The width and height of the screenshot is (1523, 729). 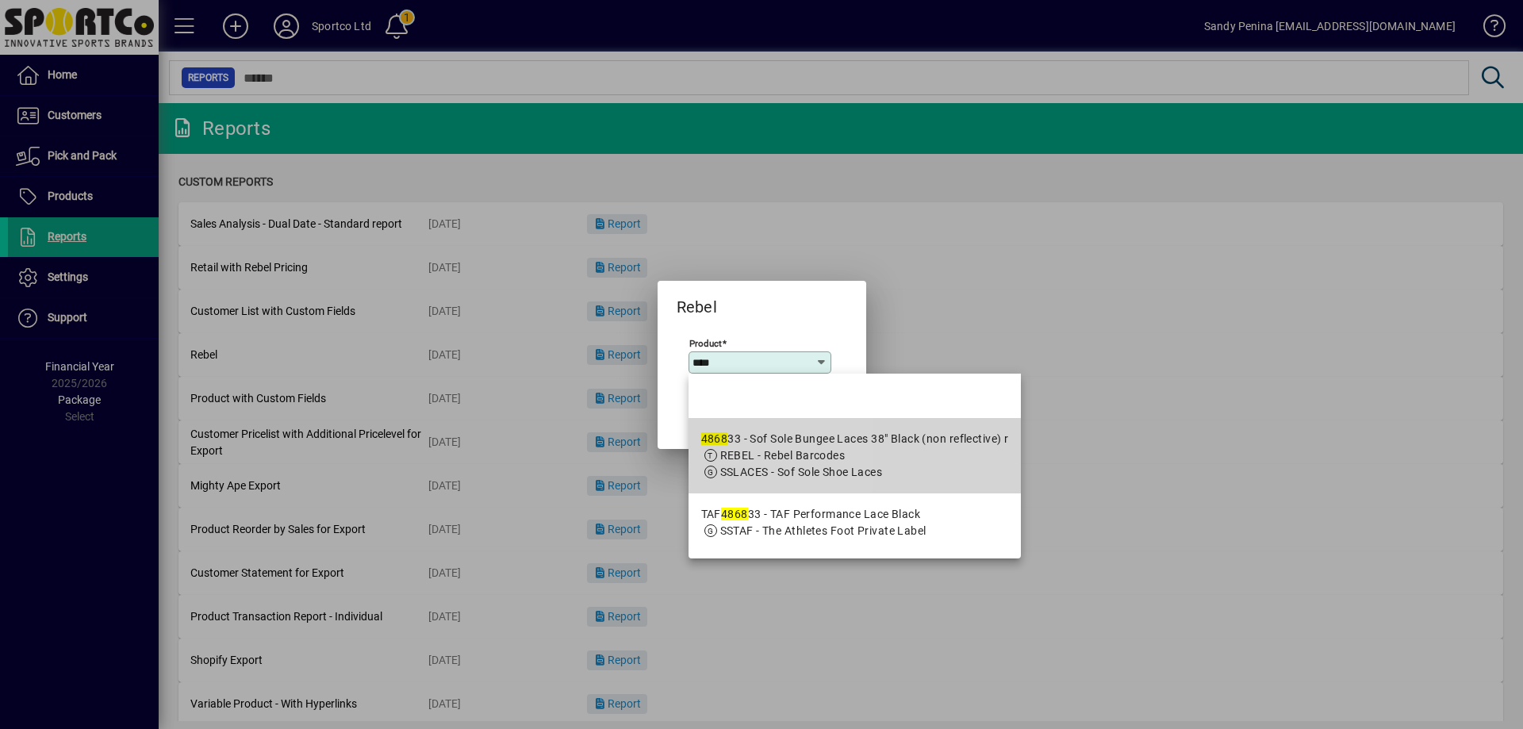 I want to click on span: SSTAF - The Athletes Foot Private Label, so click(x=823, y=531).